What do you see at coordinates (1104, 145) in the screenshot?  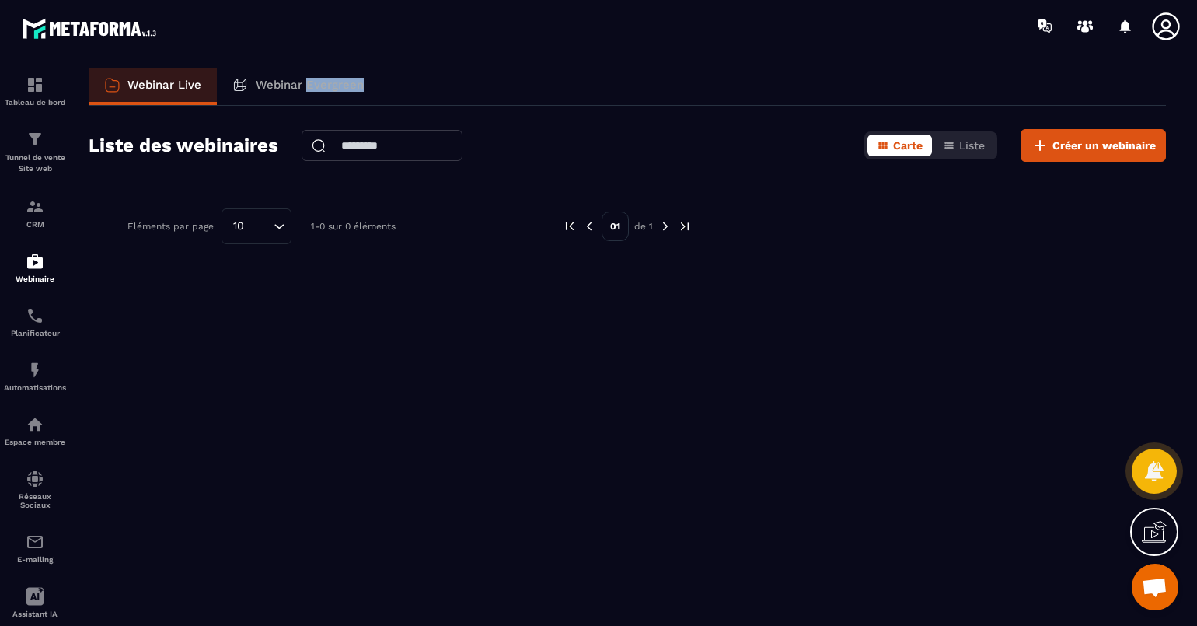 I see `span: Créer un webinaire` at bounding box center [1104, 145].